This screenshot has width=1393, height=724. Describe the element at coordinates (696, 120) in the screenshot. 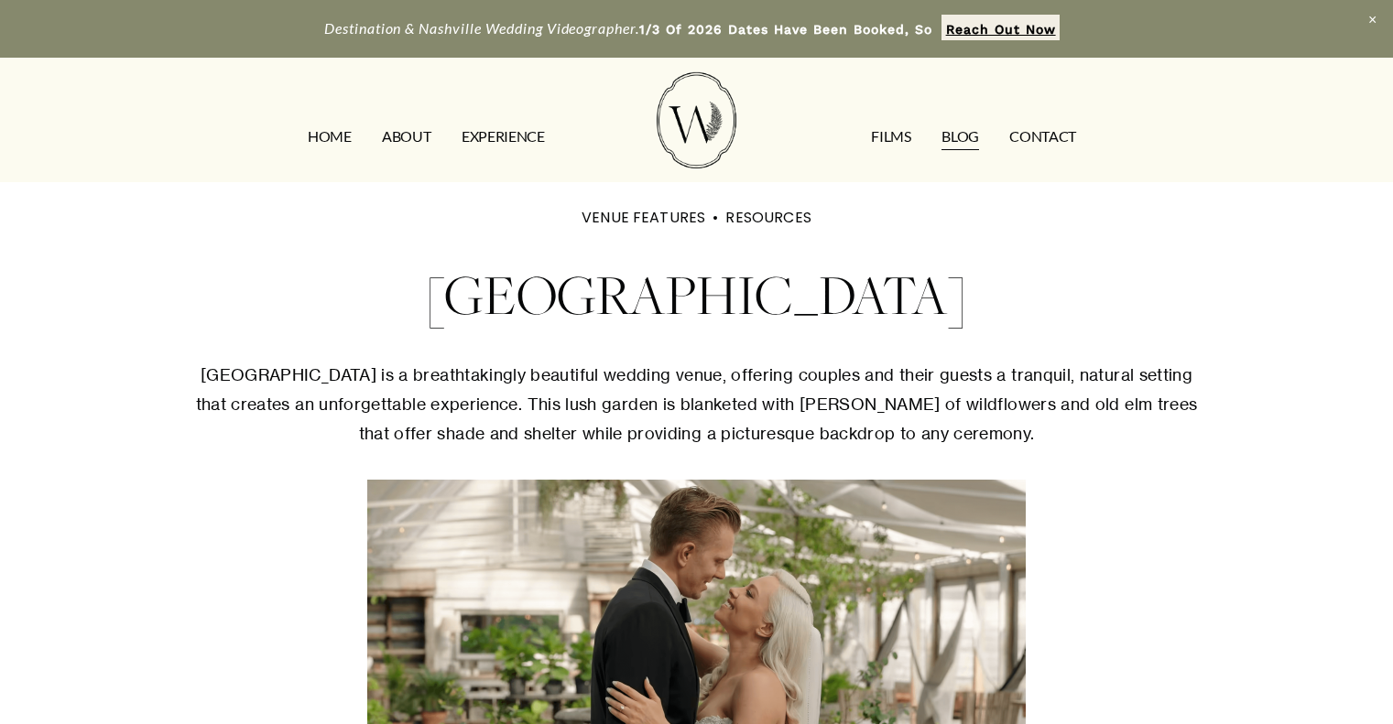

I see `img: Wild Fern Weddings` at that location.